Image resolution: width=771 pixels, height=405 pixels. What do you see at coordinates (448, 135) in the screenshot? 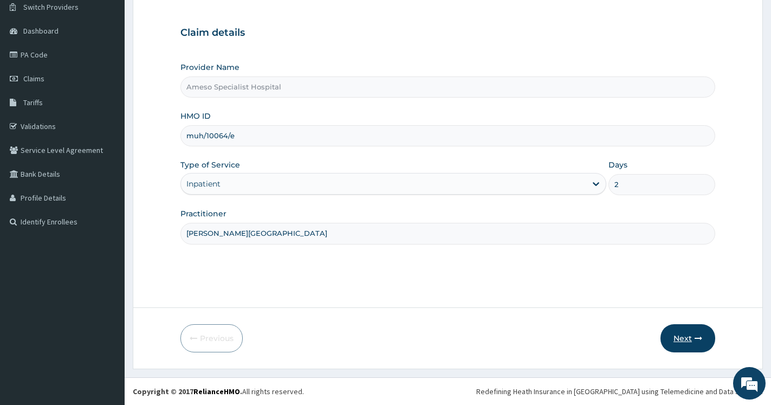
I see `input: Enter HMO ID` at bounding box center [448, 135].